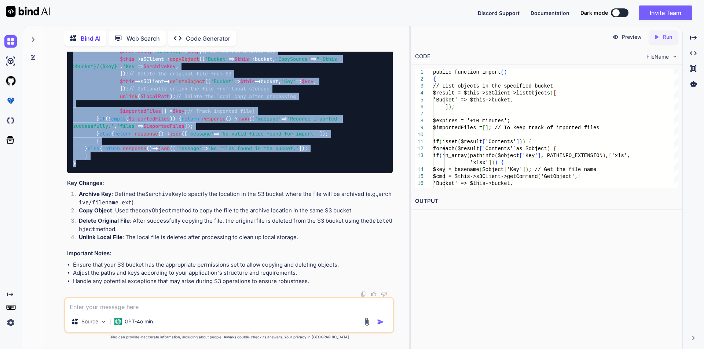  What do you see at coordinates (90, 322) in the screenshot?
I see `p: Source` at bounding box center [90, 322].